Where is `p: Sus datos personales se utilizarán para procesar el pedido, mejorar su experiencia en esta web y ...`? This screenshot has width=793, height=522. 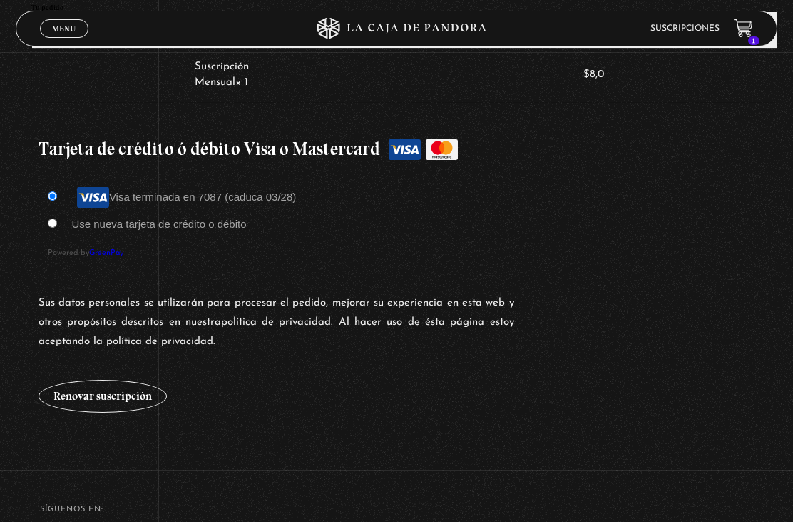 p: Sus datos personales se utilizarán para procesar el pedido, mejorar su experiencia en esta web y ... is located at coordinates (276, 322).